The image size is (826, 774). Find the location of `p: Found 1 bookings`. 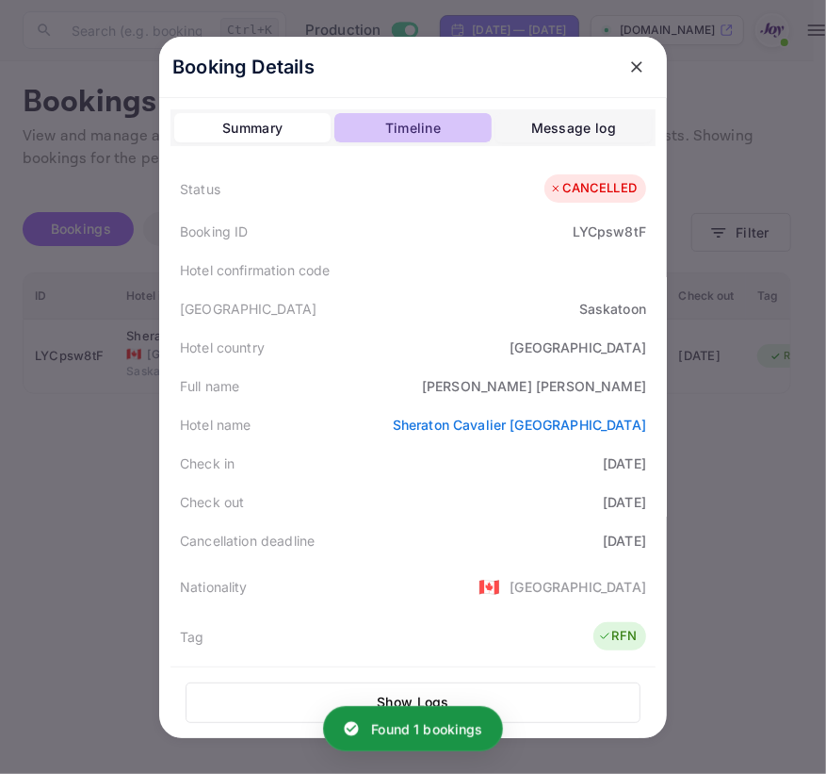

p: Found 1 bookings is located at coordinates (427, 728).